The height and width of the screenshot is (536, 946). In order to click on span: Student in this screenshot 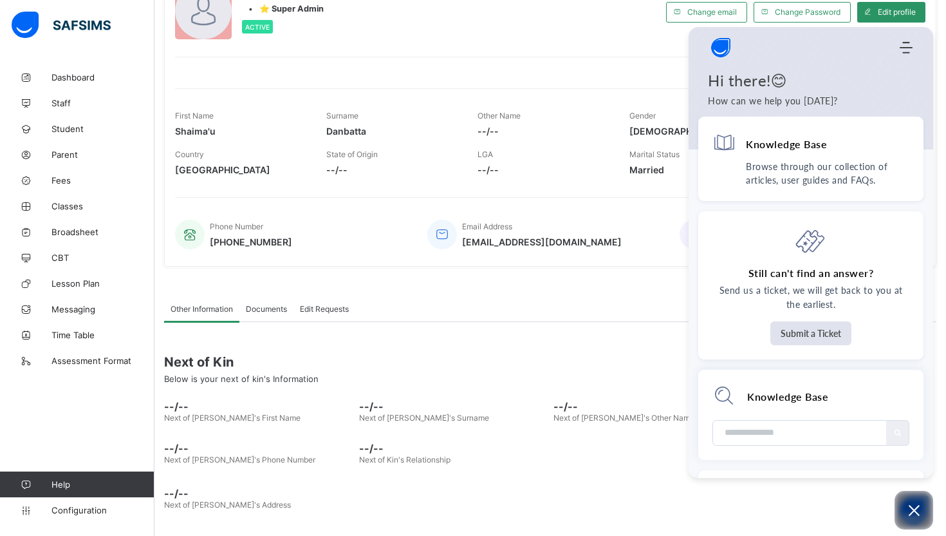, I will do `click(103, 129)`.